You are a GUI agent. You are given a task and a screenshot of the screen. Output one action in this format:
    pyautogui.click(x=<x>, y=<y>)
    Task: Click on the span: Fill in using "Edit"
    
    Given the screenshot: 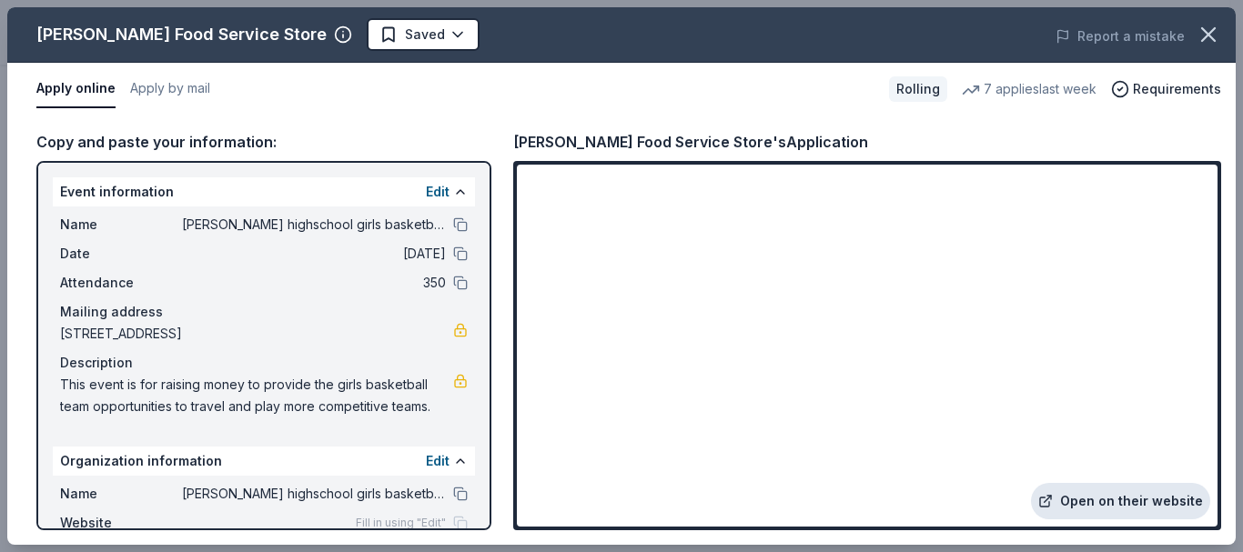 What is the action you would take?
    pyautogui.click(x=400, y=523)
    